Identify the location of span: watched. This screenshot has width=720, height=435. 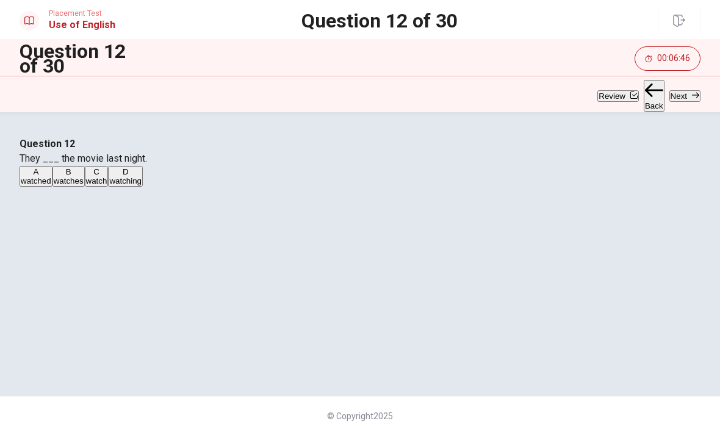
(36, 181).